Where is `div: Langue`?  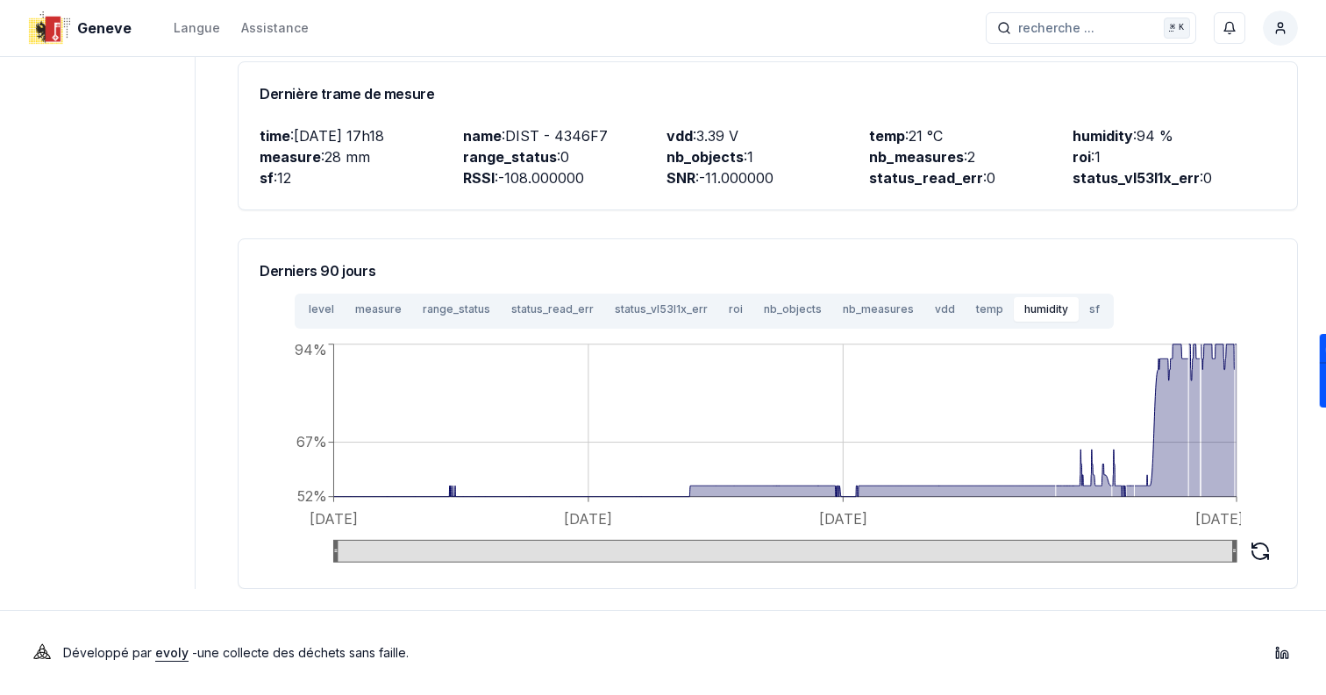
div: Langue is located at coordinates (196, 28).